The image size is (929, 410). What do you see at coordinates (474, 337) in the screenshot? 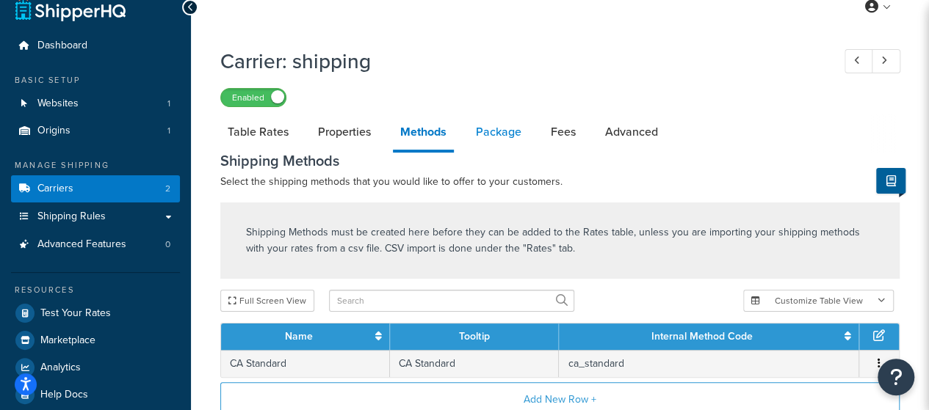
I see `th: Tooltip` at bounding box center [474, 337].